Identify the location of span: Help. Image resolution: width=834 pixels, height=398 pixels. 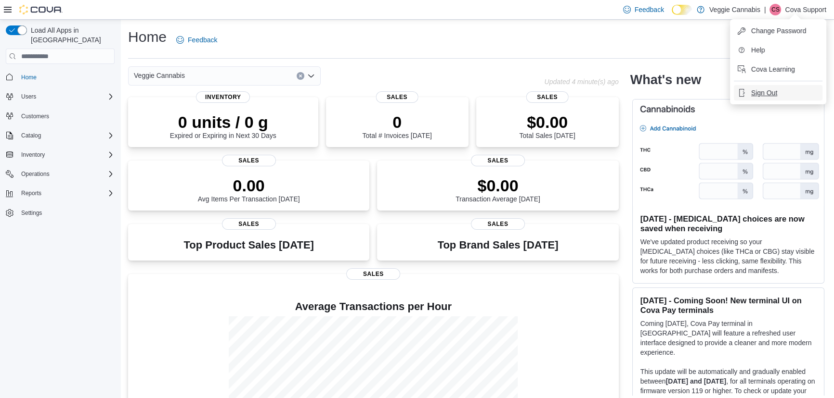
(758, 50).